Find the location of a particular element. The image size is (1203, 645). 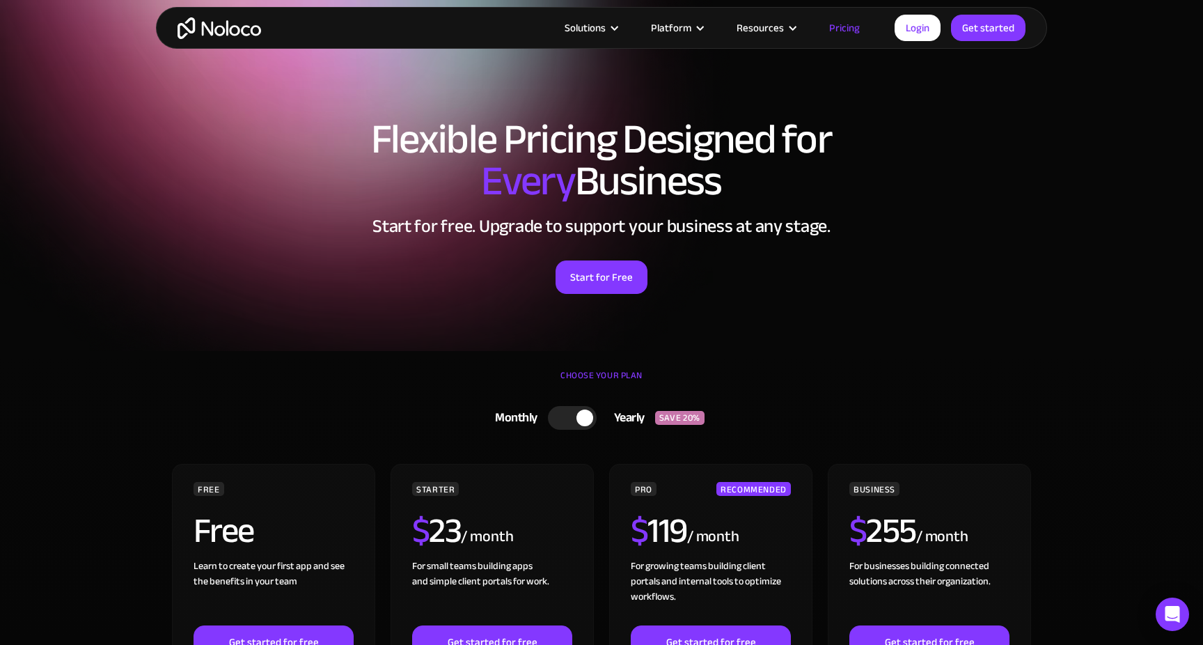

div: Learn to create your first app and see the benefits in your team ‍ is located at coordinates (274, 592).